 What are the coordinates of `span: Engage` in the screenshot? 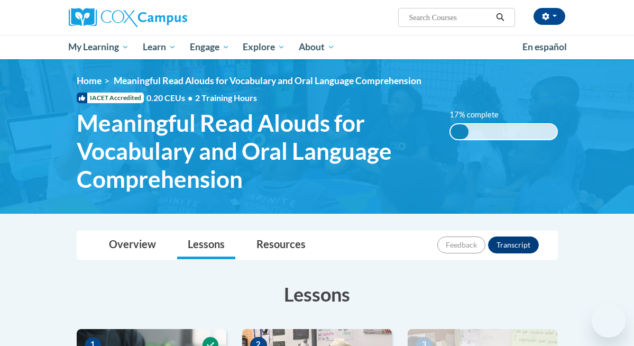 It's located at (209, 47).